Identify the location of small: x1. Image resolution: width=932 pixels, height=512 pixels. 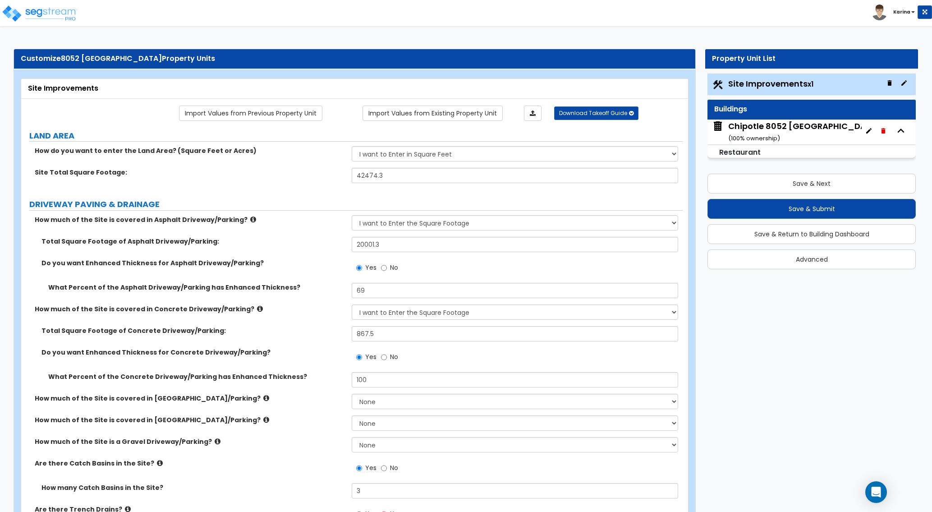
(810, 84).